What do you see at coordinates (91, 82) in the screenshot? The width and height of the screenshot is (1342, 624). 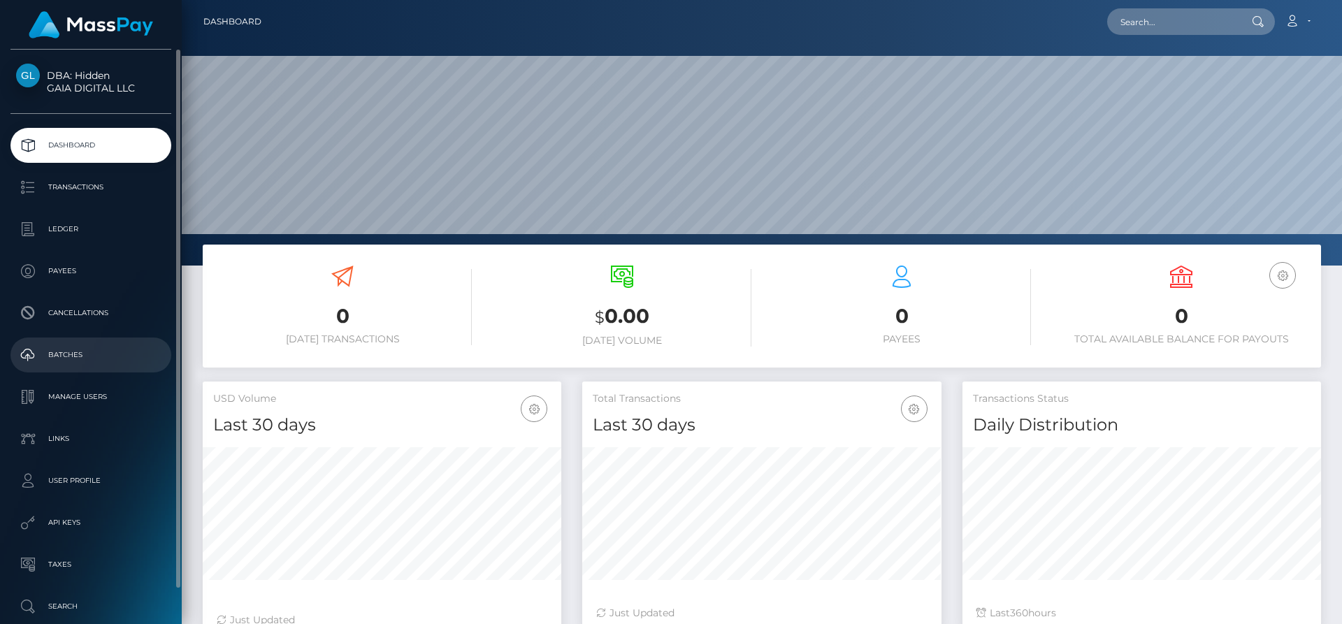 I see `span: DBA: Hidden GAIA DIGITAL LLC` at bounding box center [91, 82].